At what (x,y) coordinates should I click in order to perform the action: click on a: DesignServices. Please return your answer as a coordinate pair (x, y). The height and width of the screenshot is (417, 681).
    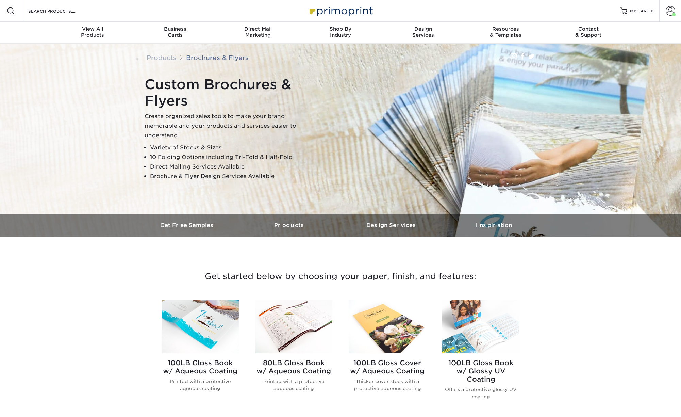
    Looking at the image, I should click on (423, 33).